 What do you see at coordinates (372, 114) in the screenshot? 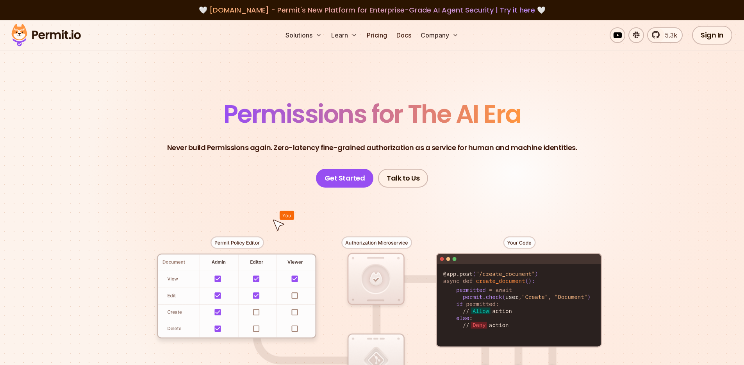
I see `span: Permissions for The AI Era` at bounding box center [372, 114].